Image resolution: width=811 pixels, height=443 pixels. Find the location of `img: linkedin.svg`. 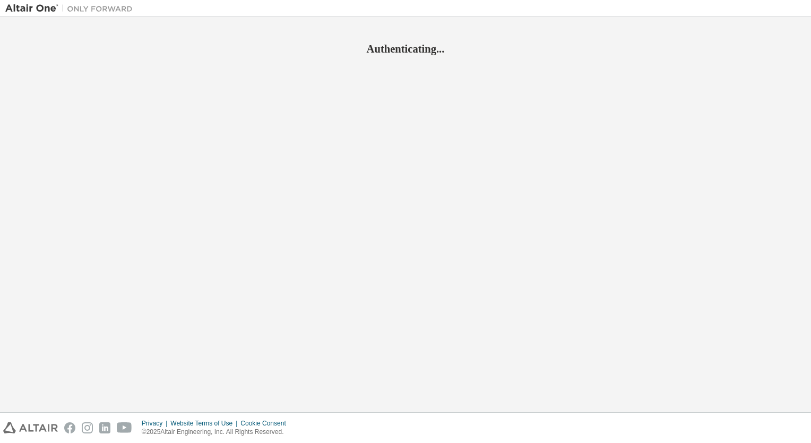

img: linkedin.svg is located at coordinates (105, 427).